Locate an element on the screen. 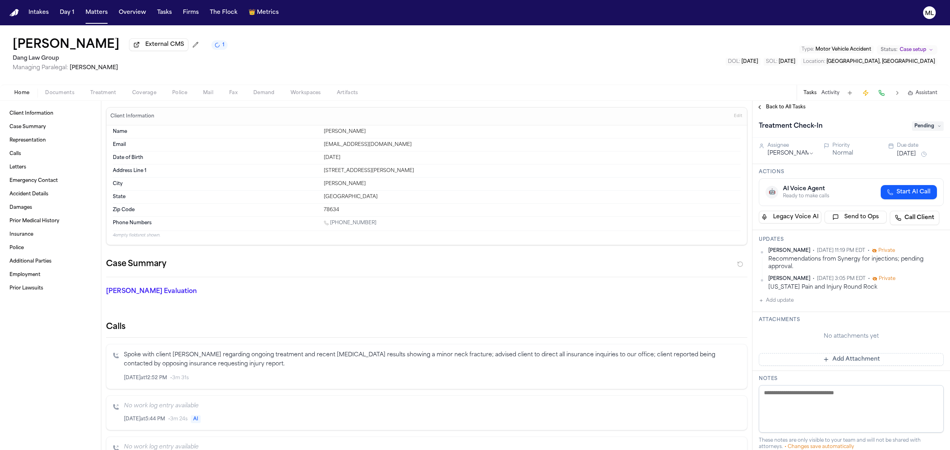 Image resolution: width=950 pixels, height=450 pixels. button: Snooze task is located at coordinates (923, 154).